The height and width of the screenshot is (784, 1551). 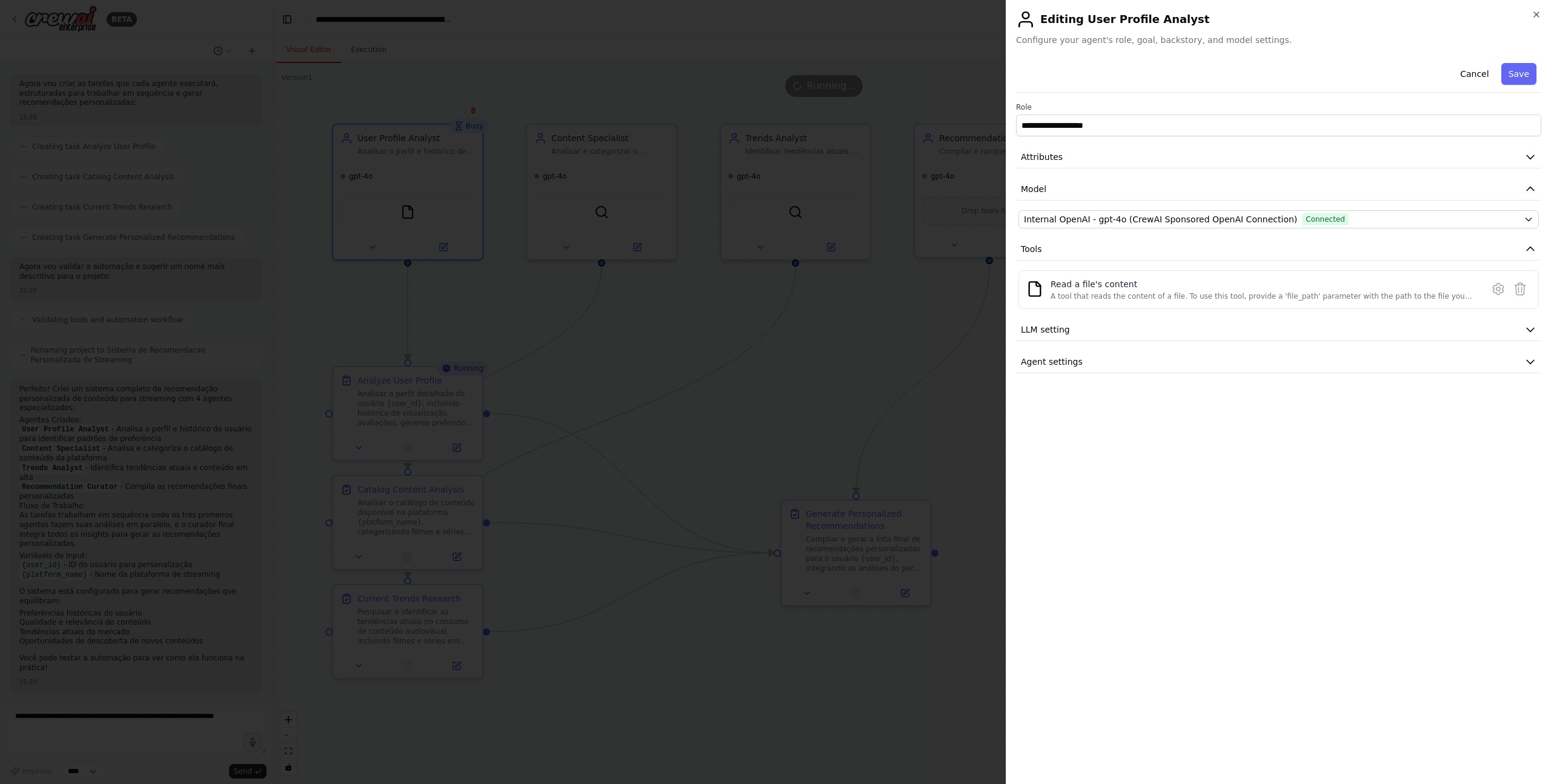 What do you see at coordinates (1279, 249) in the screenshot?
I see `button: Tools` at bounding box center [1279, 249].